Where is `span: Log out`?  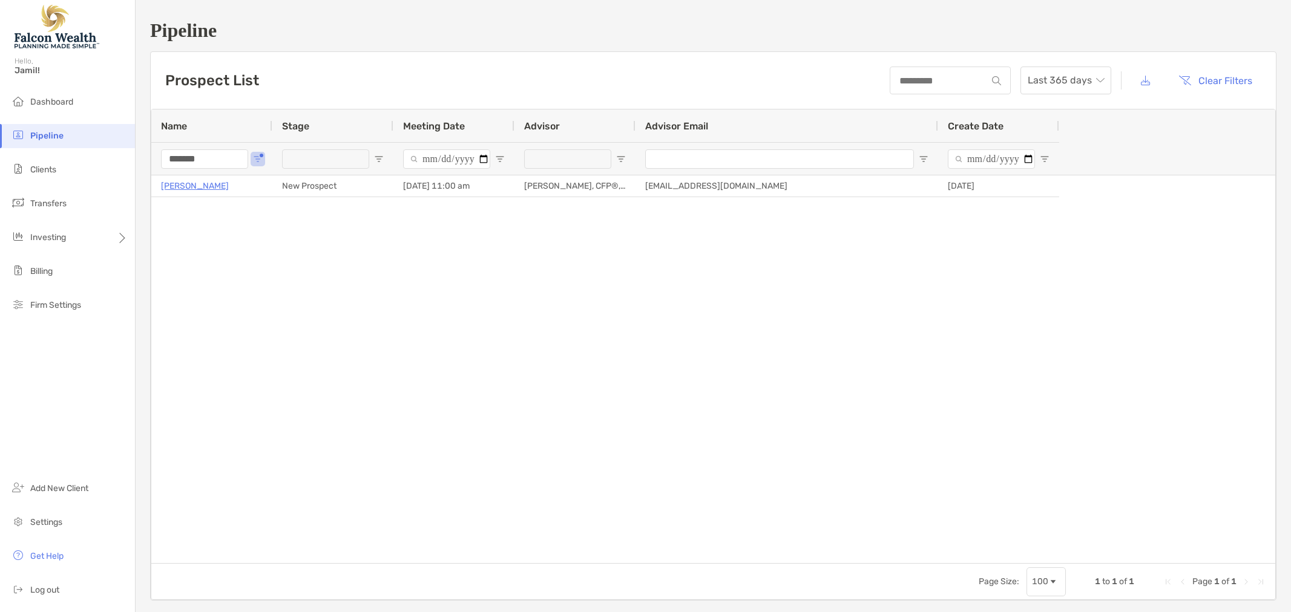
span: Log out is located at coordinates (45, 590).